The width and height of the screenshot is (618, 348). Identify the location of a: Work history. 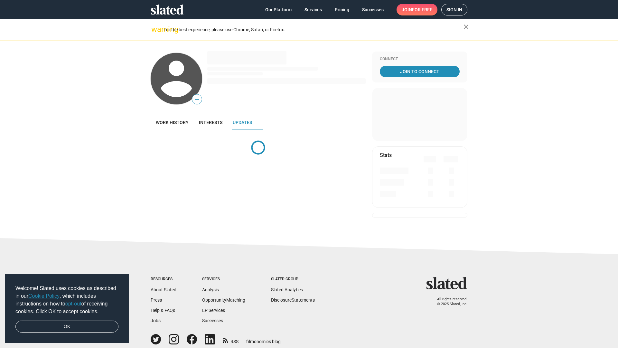
(172, 122).